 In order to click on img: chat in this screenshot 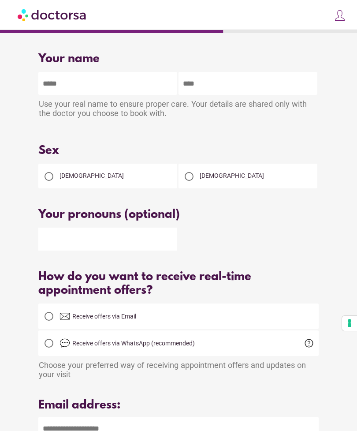, I will do `click(65, 343)`.